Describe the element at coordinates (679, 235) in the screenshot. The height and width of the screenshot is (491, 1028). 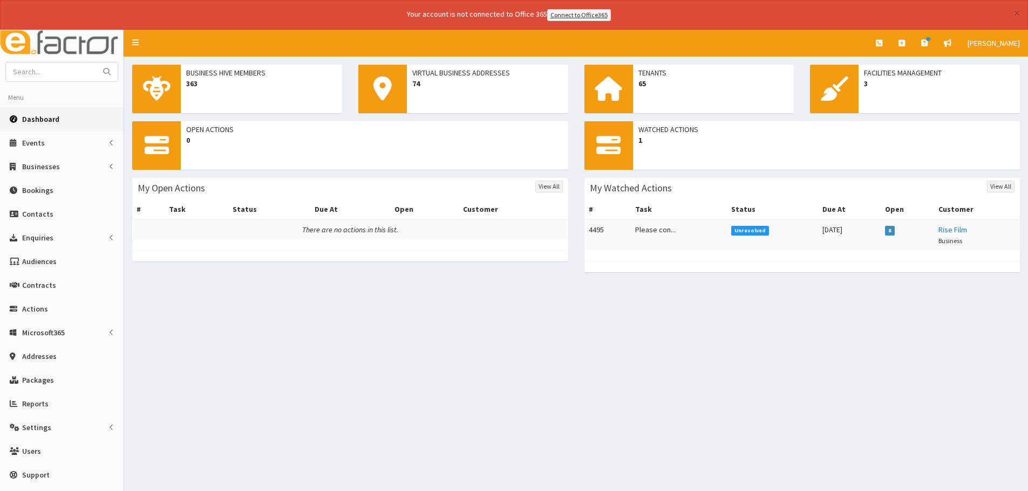
I see `td: Please con...` at that location.